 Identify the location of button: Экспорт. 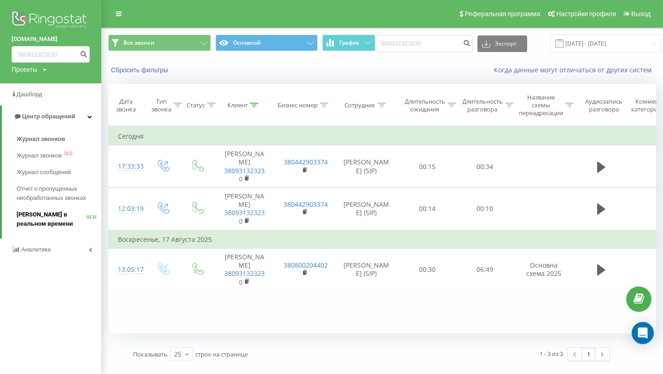
(502, 44).